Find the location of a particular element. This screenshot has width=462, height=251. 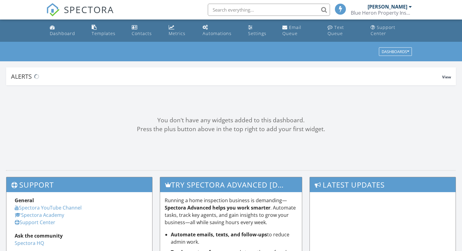

a: Spectora YouTube Channel is located at coordinates (48, 208).